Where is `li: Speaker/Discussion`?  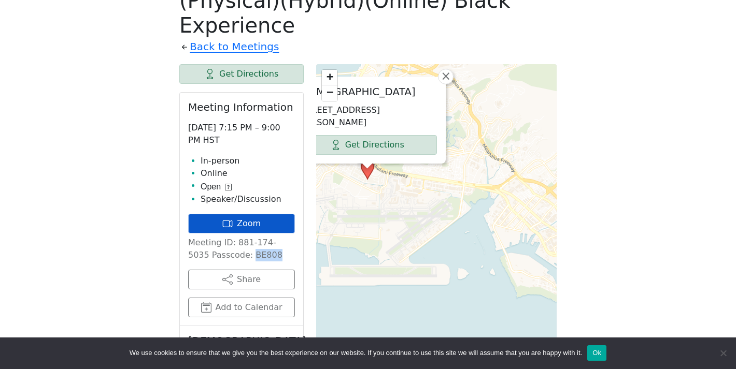 li: Speaker/Discussion is located at coordinates (248, 200).